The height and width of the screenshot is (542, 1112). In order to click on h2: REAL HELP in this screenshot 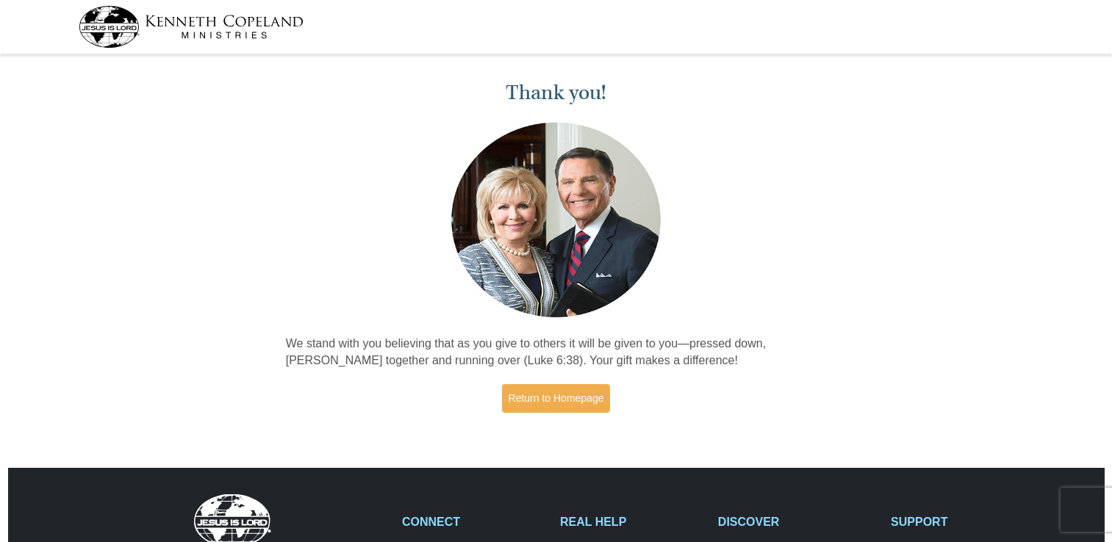, I will do `click(631, 522)`.